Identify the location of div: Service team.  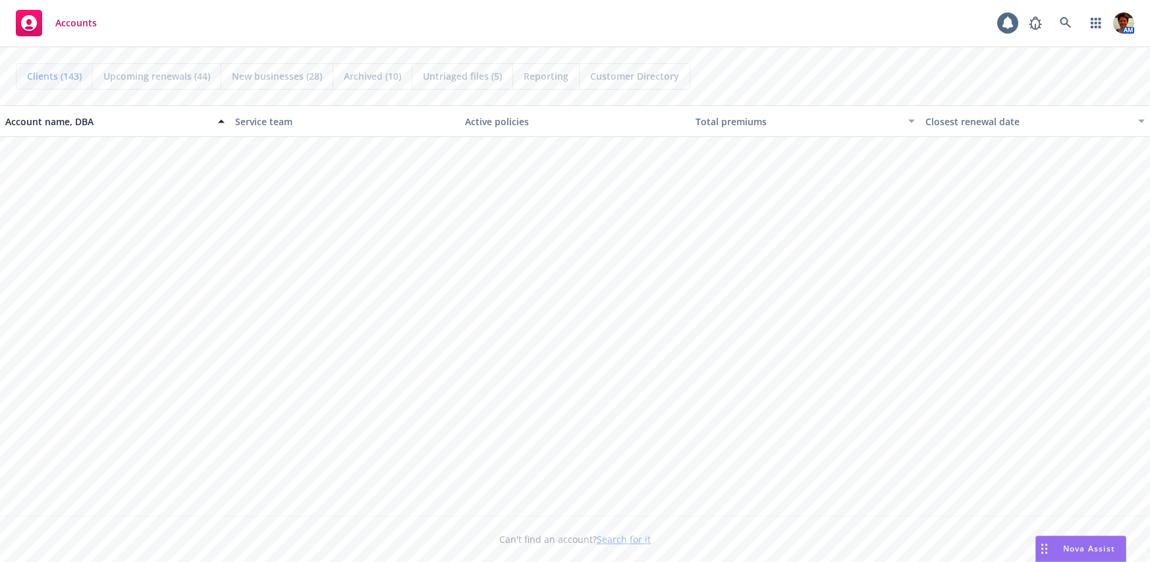
(345, 121).